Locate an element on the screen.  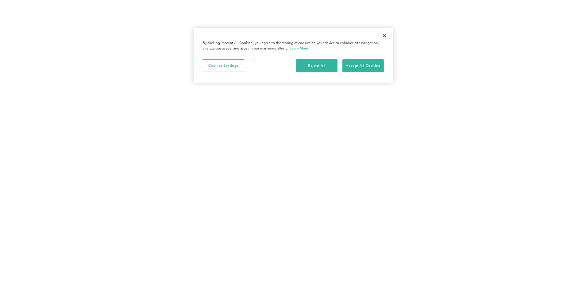
button: Cookies Settings is located at coordinates (223, 66).